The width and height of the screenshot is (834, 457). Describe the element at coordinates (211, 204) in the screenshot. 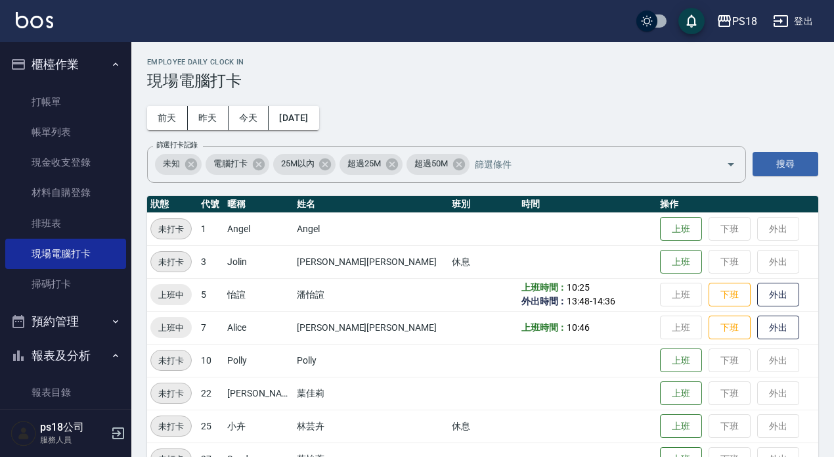

I see `th: 代號` at that location.